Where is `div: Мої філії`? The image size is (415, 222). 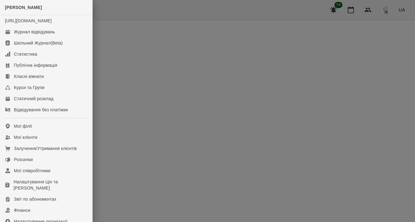
div: Мої філії is located at coordinates (23, 126).